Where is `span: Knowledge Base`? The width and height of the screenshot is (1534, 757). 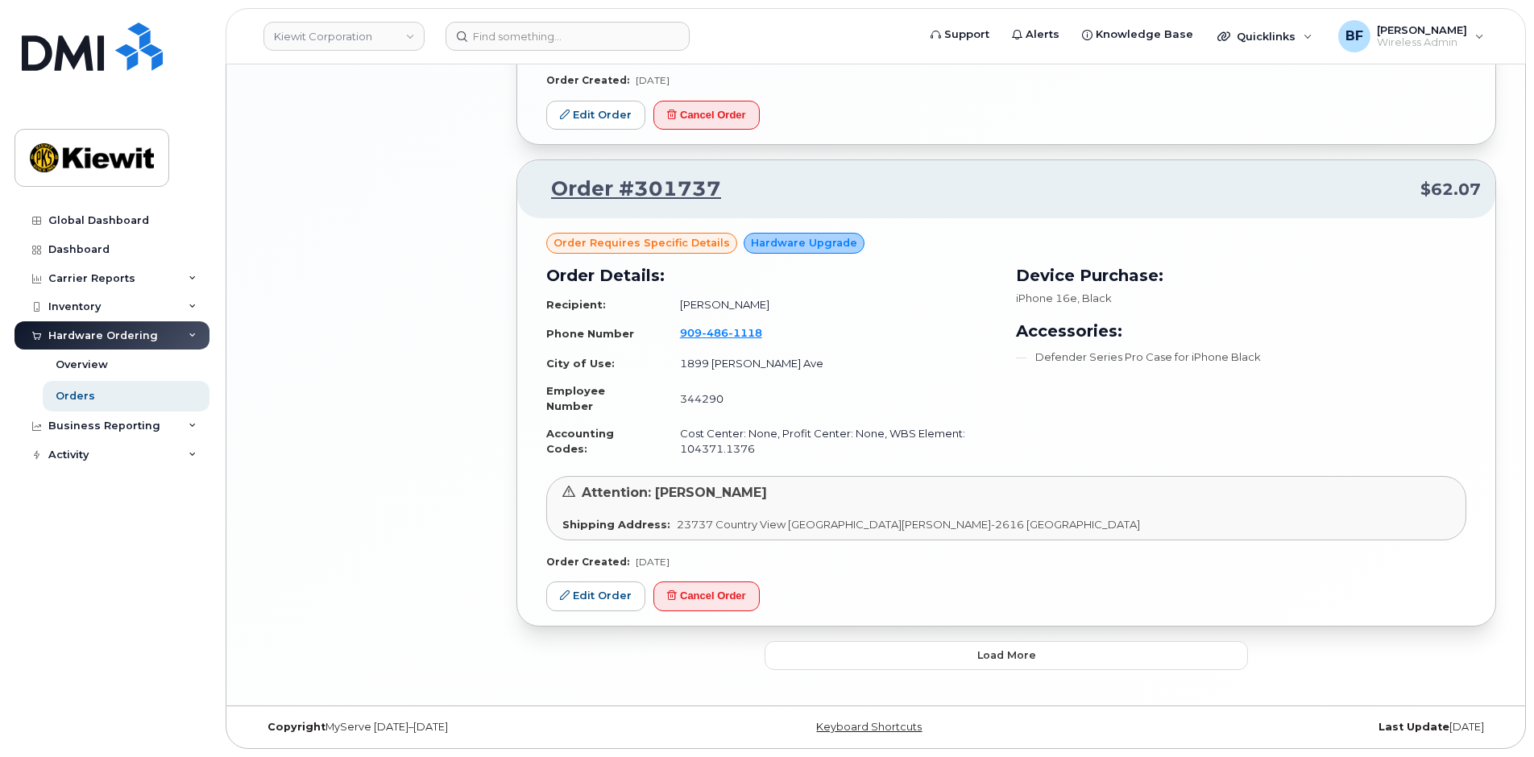
span: Knowledge Base is located at coordinates (1144, 35).